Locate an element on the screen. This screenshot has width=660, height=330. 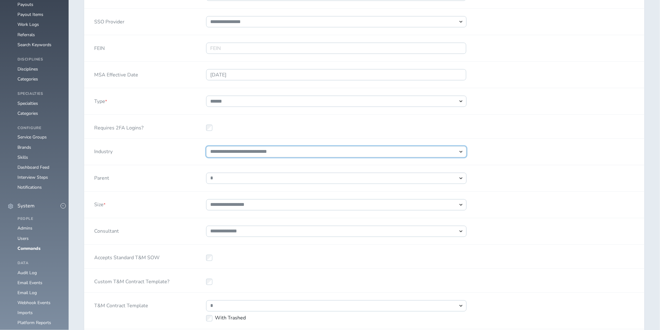
a: Service Groups is located at coordinates (32, 137).